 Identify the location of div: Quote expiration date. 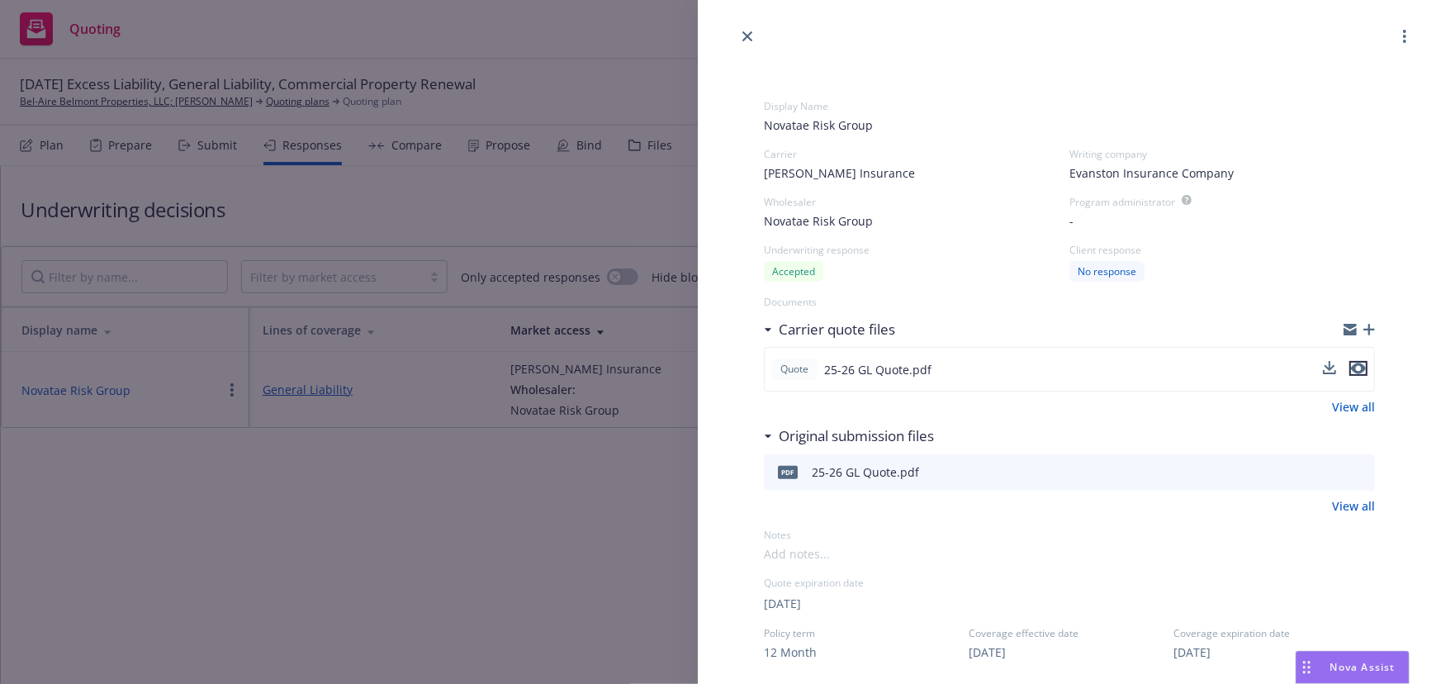
(1070, 582).